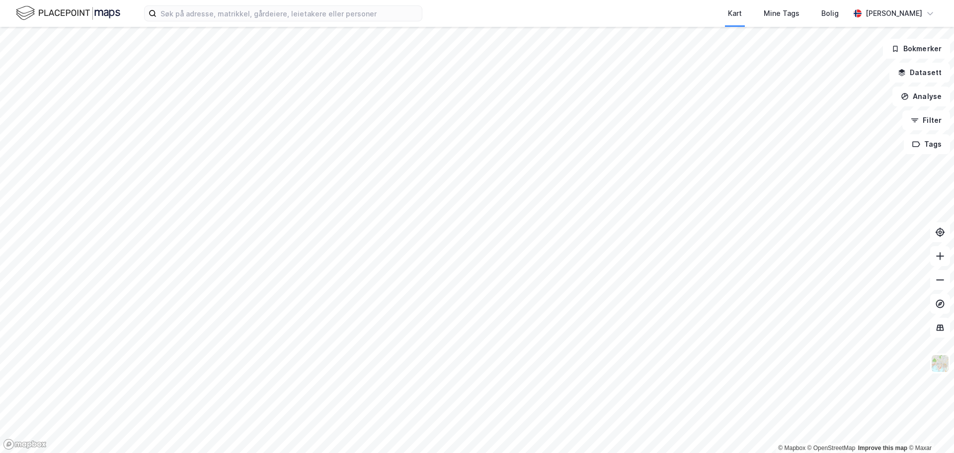  Describe the element at coordinates (883, 448) in the screenshot. I see `a: Improve this map` at that location.